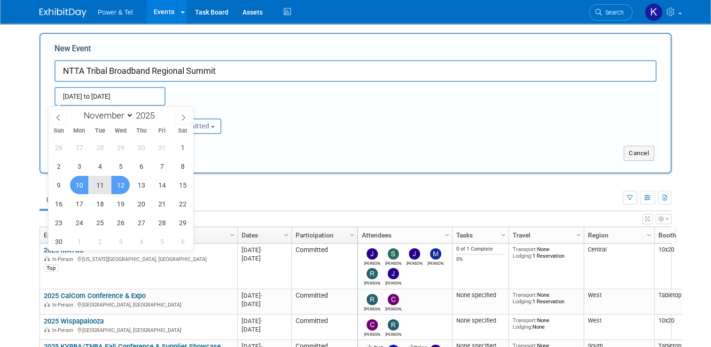  I want to click on span: December 5, 2025, so click(162, 241).